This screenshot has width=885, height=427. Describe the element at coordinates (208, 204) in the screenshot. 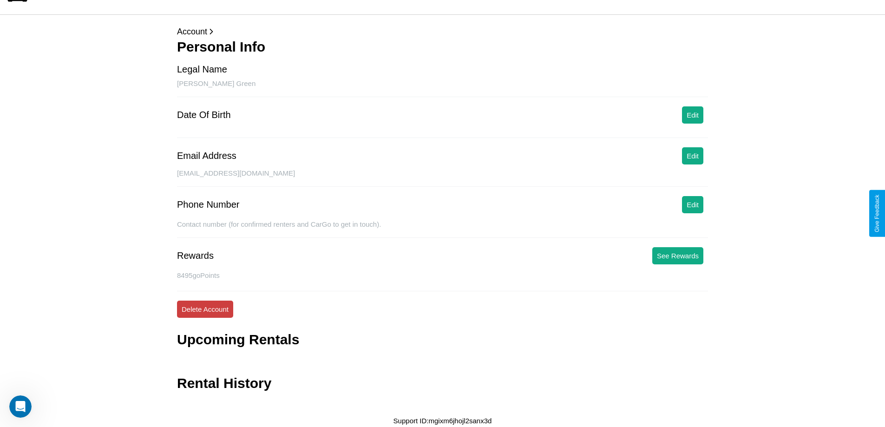

I see `div: Phone Number` at that location.